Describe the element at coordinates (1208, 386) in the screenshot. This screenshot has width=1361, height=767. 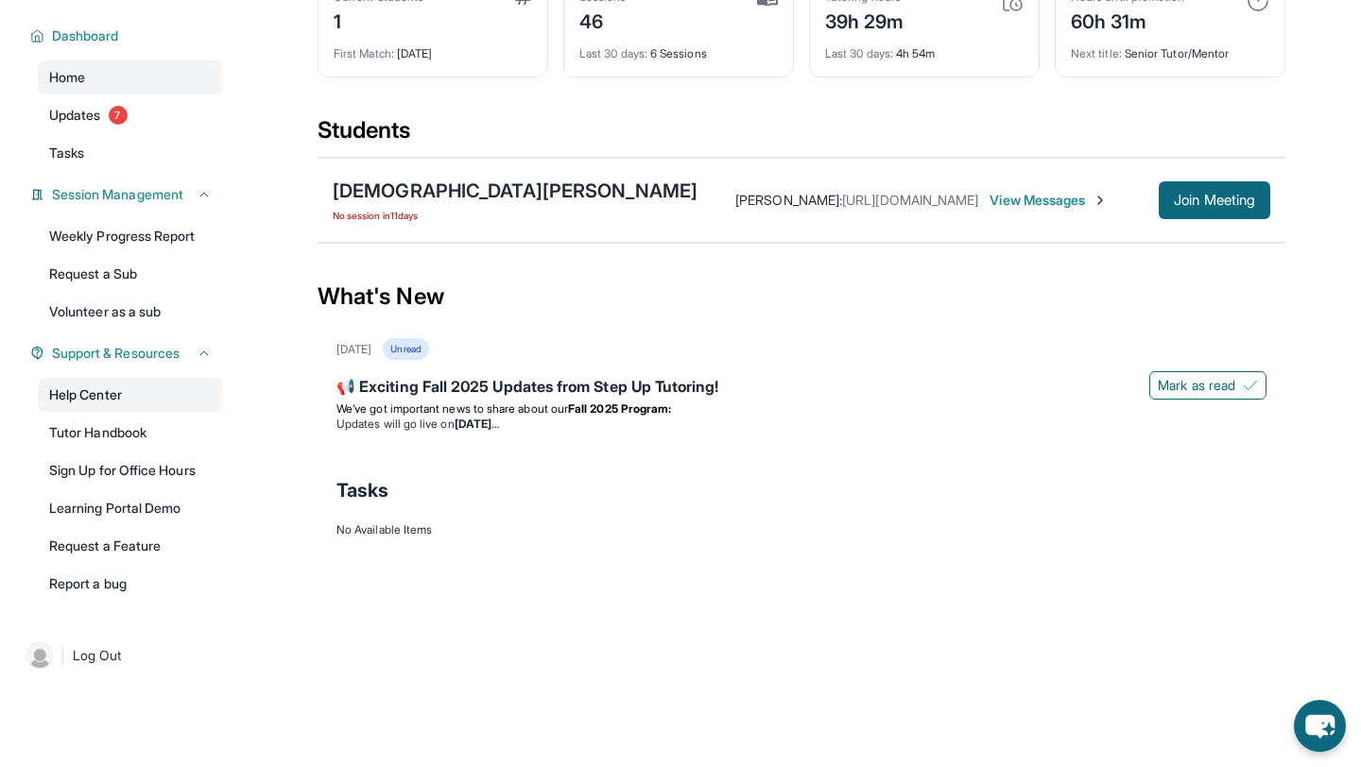
I see `button: Mark as read` at that location.